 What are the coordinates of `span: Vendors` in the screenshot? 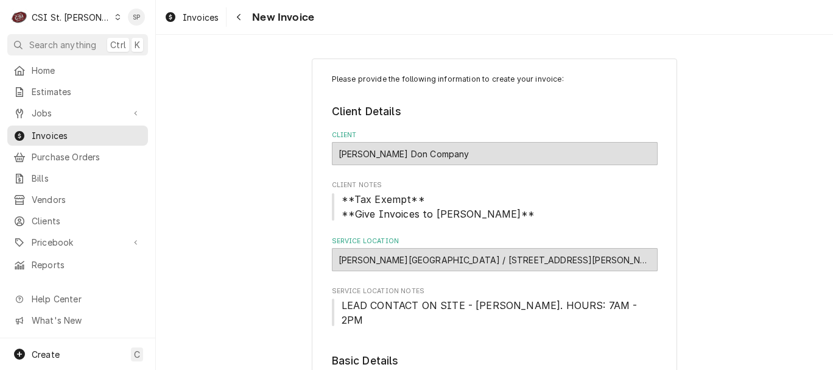 It's located at (87, 199).